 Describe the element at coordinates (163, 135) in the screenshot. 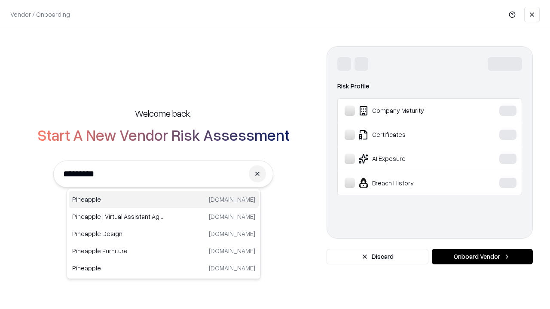

I see `h2: Start A New Vendor Risk Assessment` at that location.